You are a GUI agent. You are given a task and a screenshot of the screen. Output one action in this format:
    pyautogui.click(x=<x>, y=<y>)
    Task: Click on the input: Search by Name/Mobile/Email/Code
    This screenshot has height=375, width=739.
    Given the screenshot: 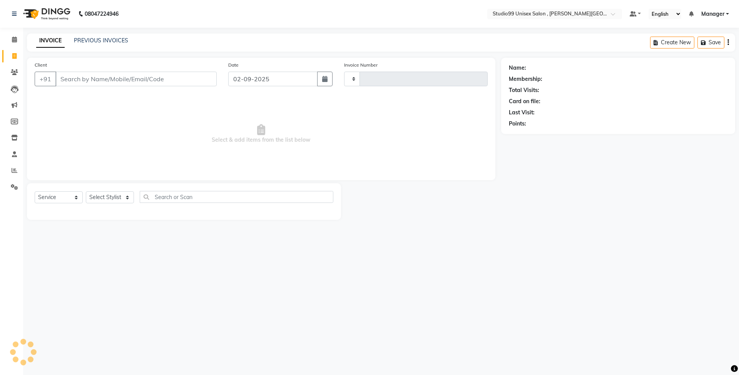 What is the action you would take?
    pyautogui.click(x=136, y=79)
    